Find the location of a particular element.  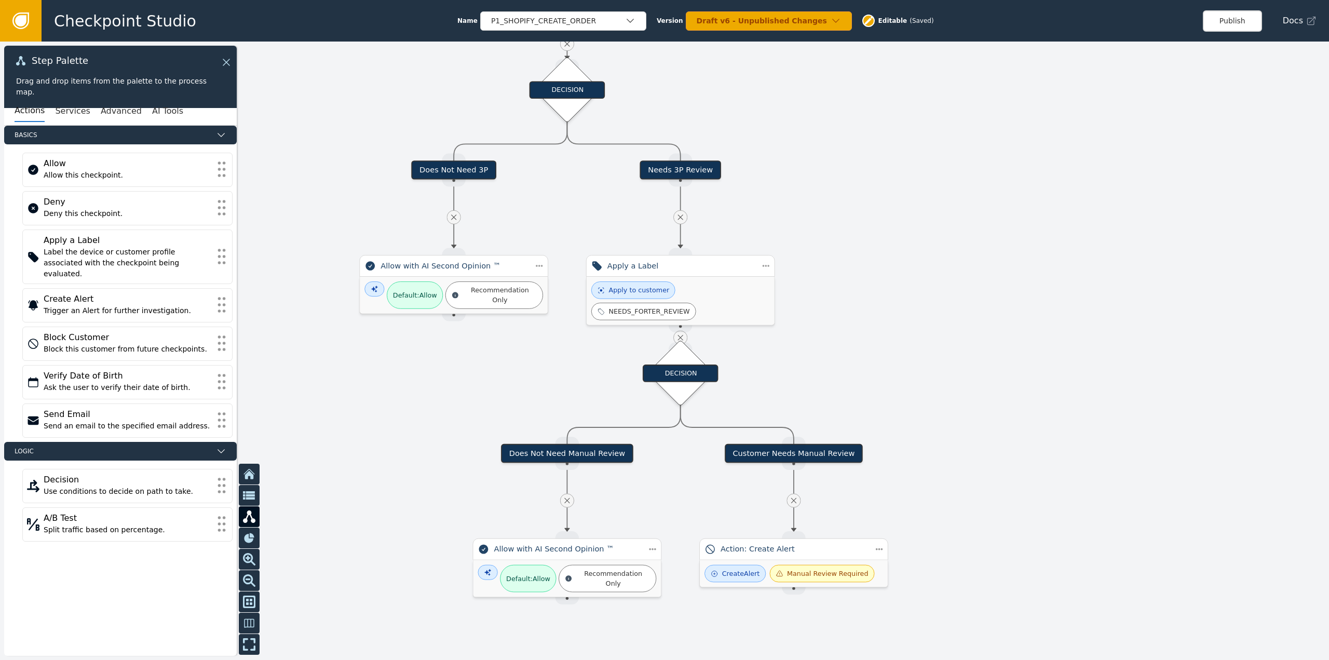

span: Editable is located at coordinates (893, 21).